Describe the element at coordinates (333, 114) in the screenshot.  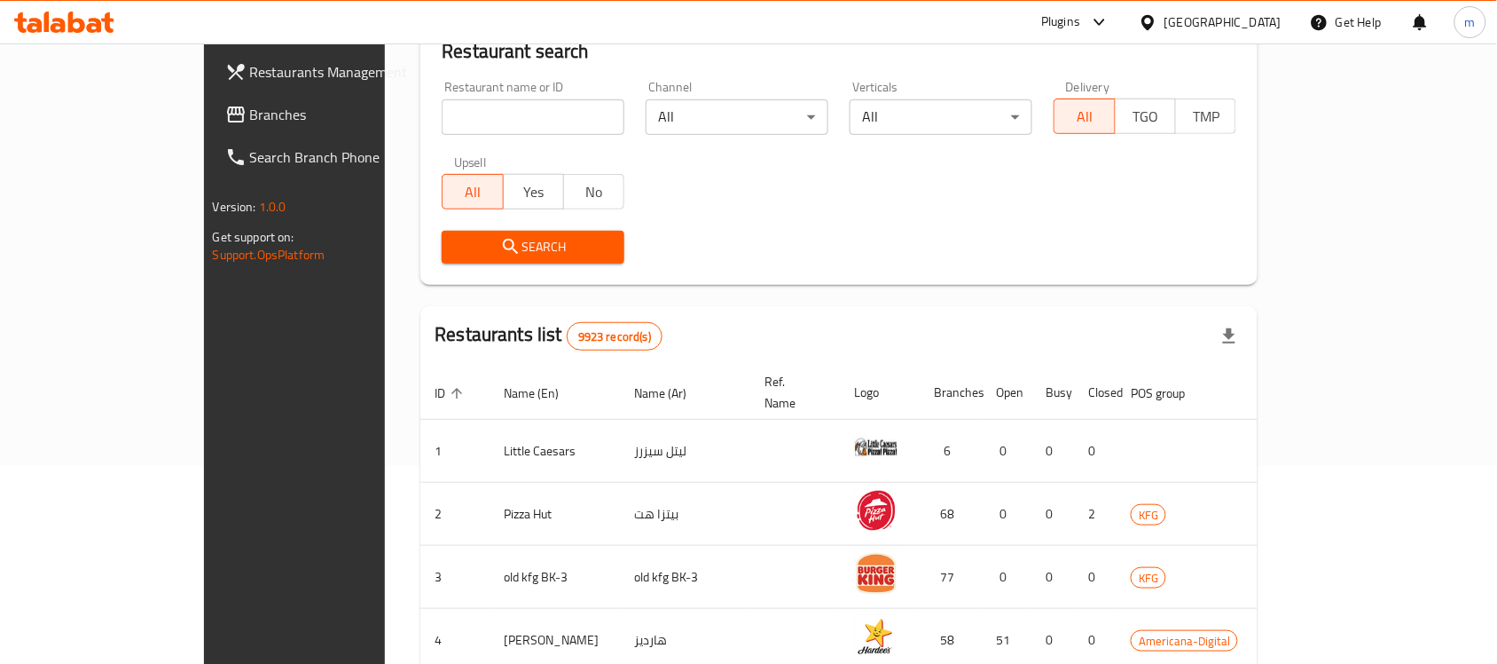
I see `a: Branches` at that location.